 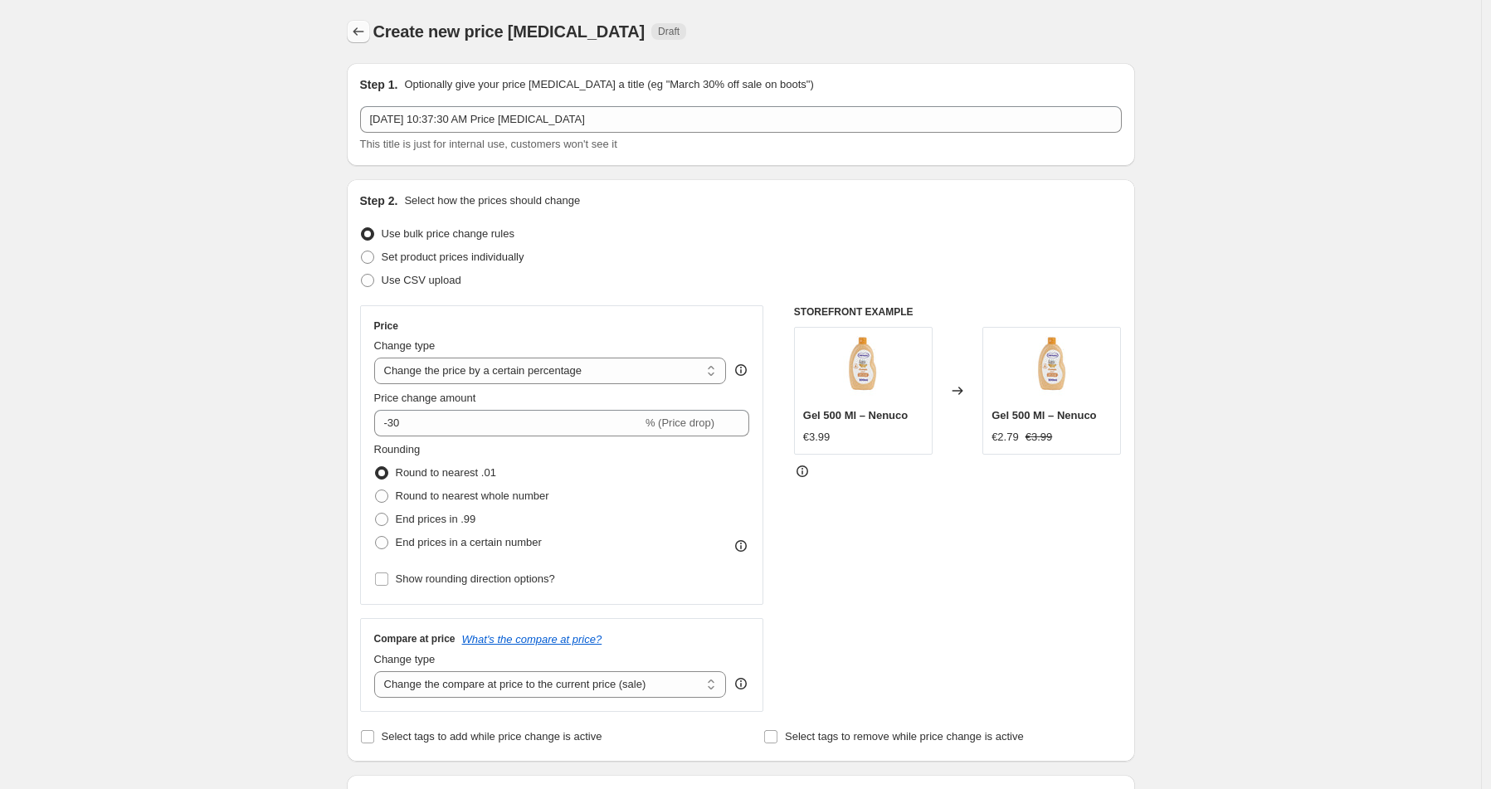 I want to click on span: Use bulk price change rules, so click(x=448, y=233).